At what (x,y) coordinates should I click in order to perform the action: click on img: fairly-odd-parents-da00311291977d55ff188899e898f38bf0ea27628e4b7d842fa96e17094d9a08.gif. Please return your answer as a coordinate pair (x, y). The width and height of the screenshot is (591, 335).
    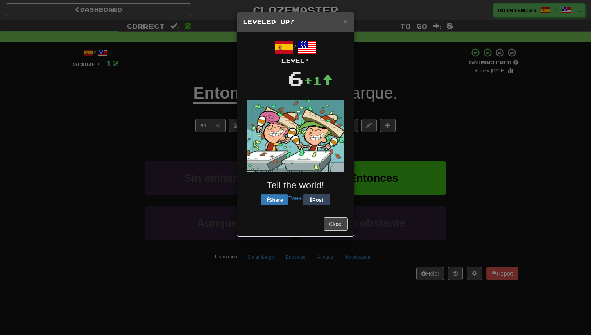
    Looking at the image, I should click on (296, 136).